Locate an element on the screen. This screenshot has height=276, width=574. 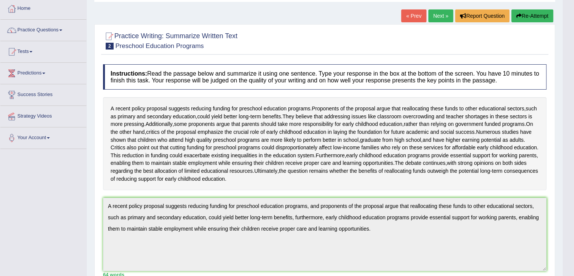
a: Strategy Videos is located at coordinates (43, 115).